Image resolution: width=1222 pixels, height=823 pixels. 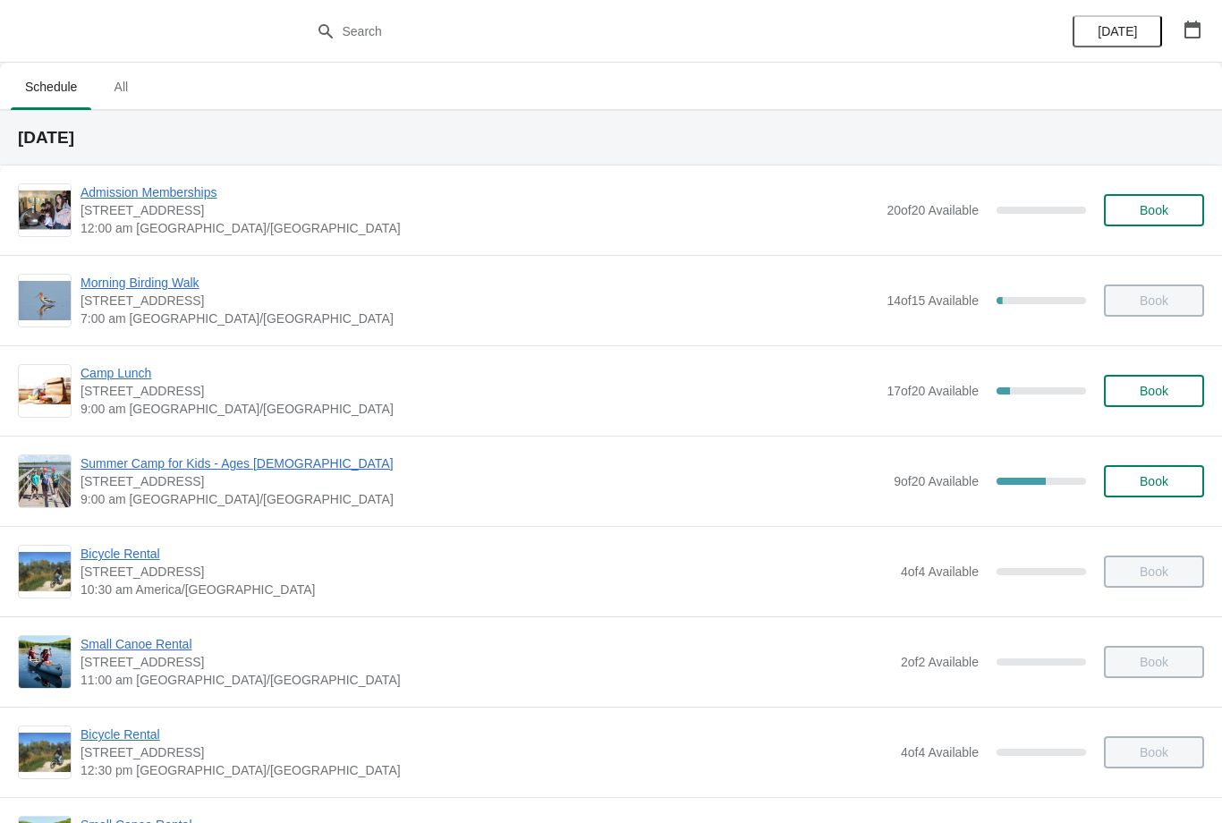 I want to click on img: Bicycle Rental | 1 Snow Goose Bay, Stonewall, MB R0C 2Z0 | 12:30 pm America/Winnipeg, so click(x=45, y=752).